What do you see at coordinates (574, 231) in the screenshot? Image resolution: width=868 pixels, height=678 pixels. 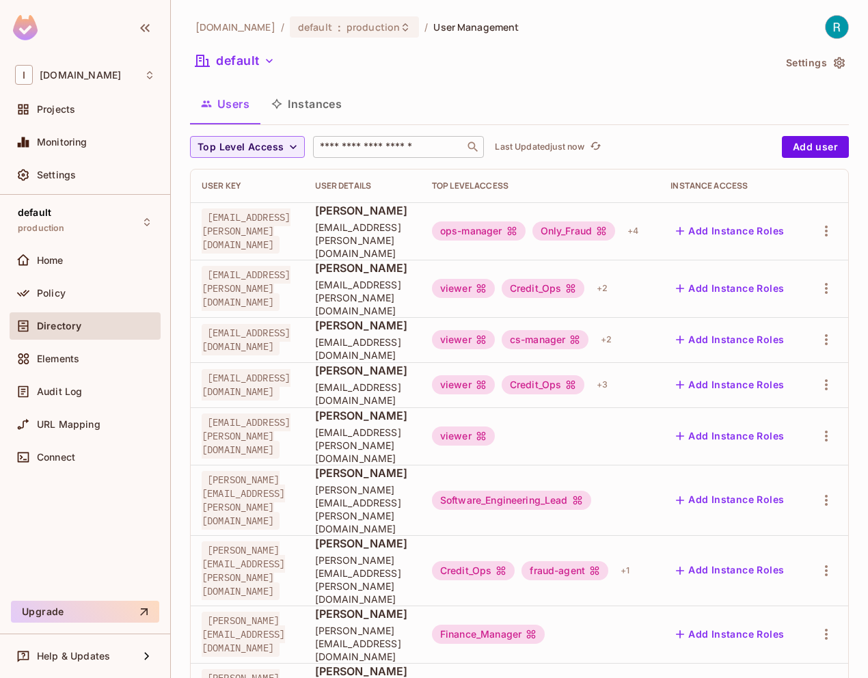 I see `div: Only_Fraud` at bounding box center [574, 231].